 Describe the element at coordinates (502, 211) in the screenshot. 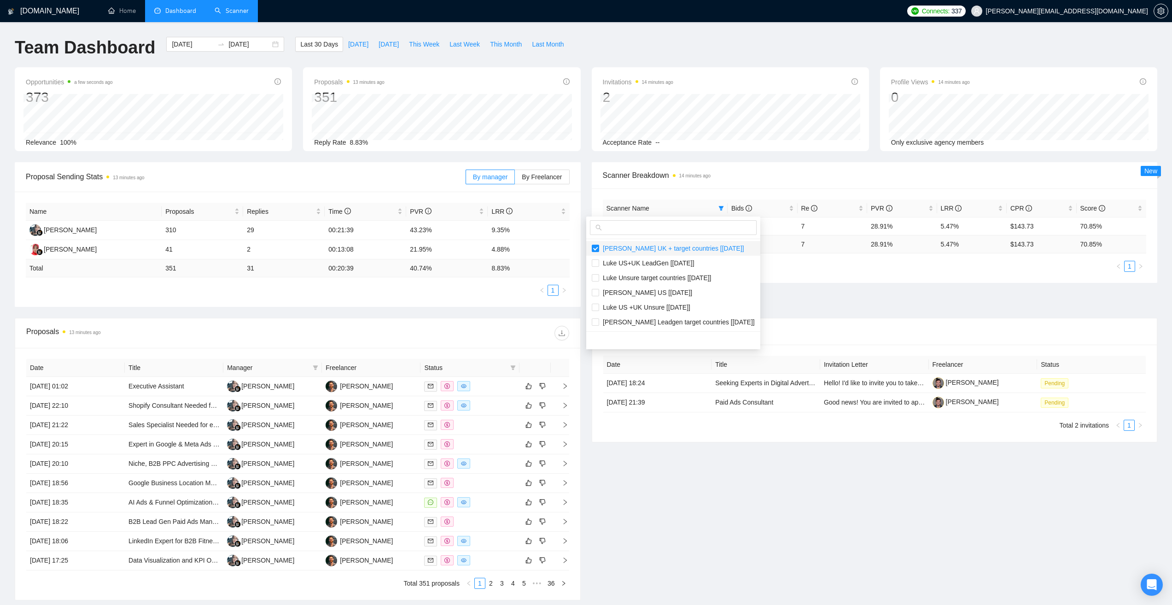

I see `span: LRR` at that location.